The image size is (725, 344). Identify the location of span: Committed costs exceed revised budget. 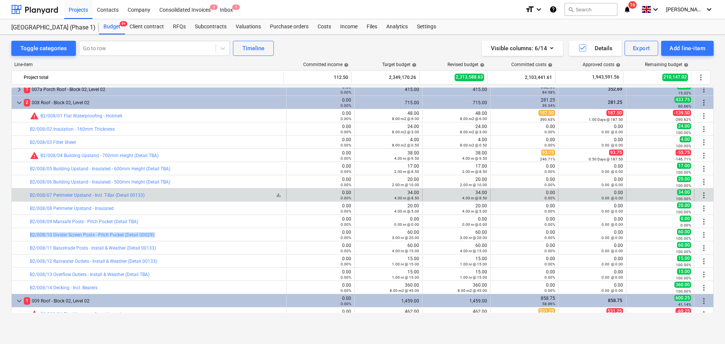
(34, 116).